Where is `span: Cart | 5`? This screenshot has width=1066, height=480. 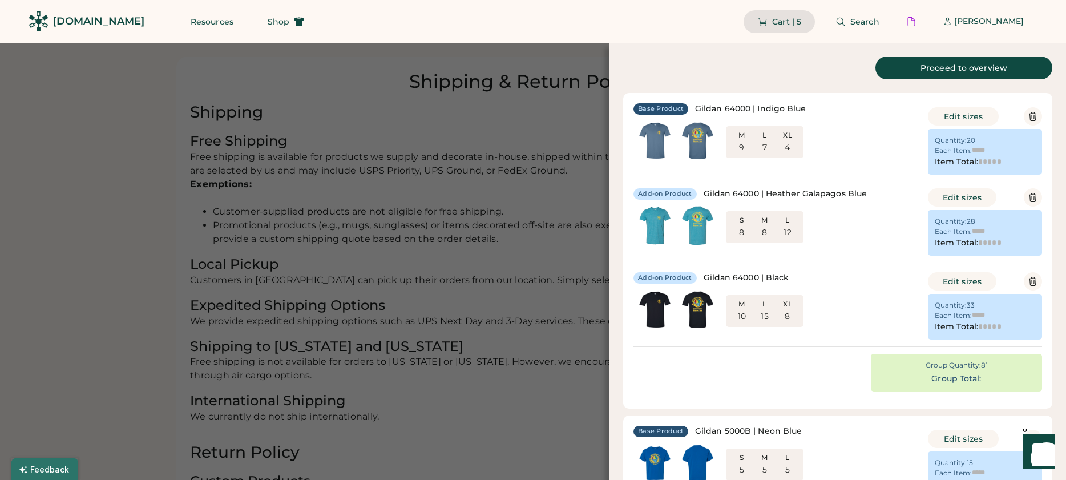 span: Cart | 5 is located at coordinates (786, 22).